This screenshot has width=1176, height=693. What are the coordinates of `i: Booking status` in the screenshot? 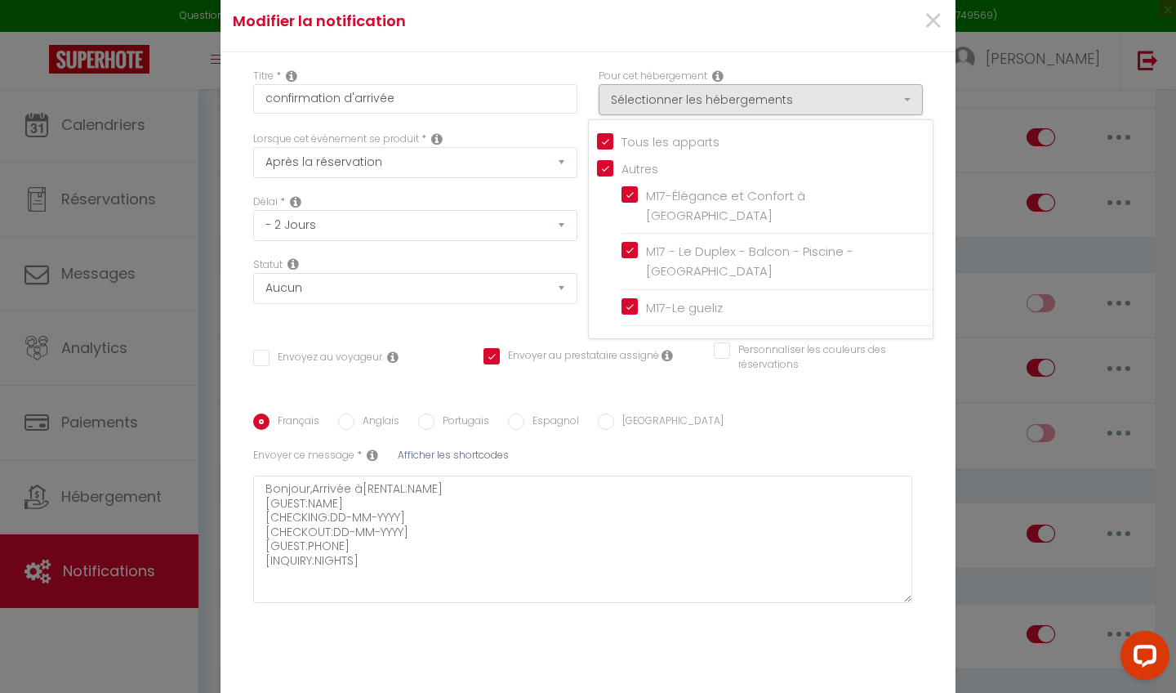 It's located at (293, 264).